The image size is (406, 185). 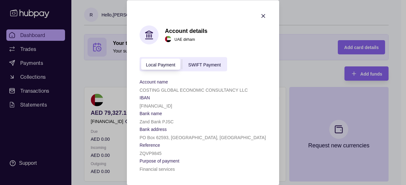 I want to click on img: ae, so click(x=168, y=39).